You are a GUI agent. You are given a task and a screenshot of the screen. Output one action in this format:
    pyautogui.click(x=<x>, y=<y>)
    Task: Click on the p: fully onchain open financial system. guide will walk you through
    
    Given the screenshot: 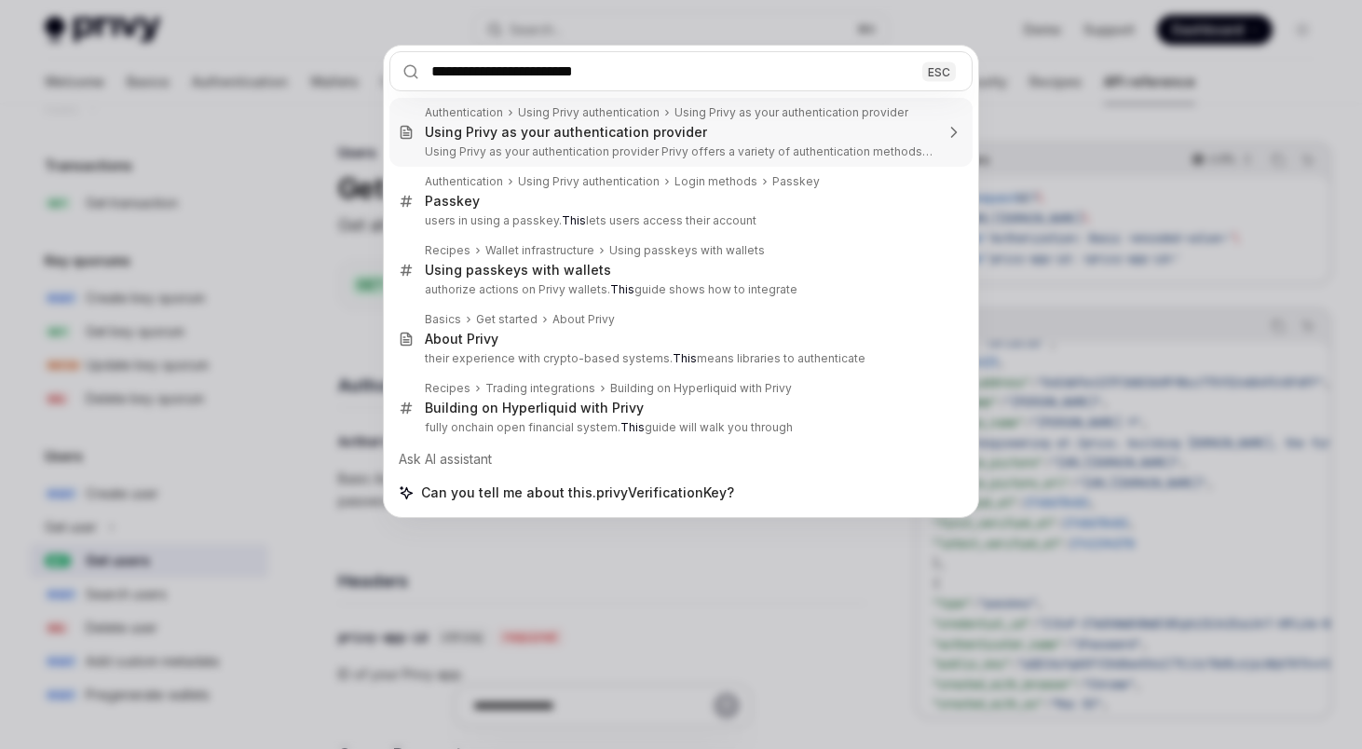 What is the action you would take?
    pyautogui.click(x=679, y=428)
    